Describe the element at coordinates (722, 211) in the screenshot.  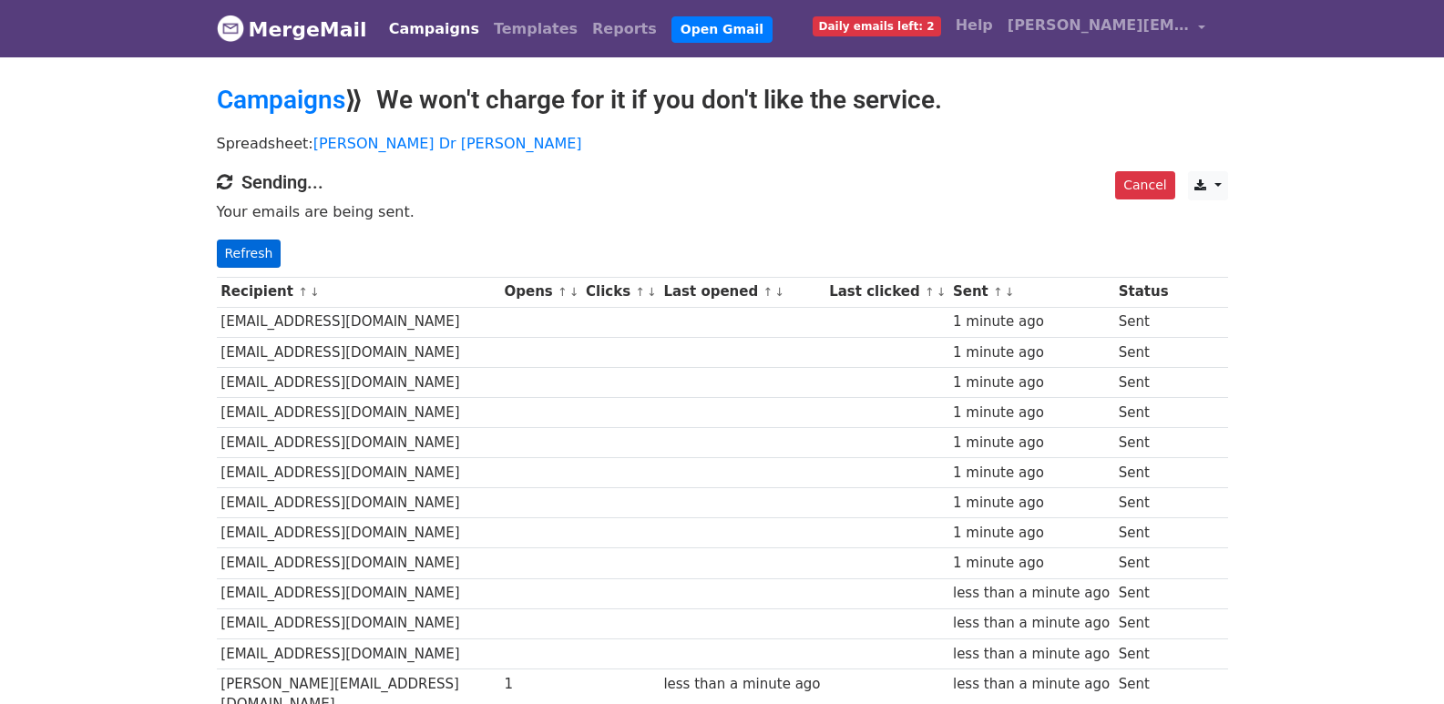
I see `p: Your emails are being sent.` at that location.